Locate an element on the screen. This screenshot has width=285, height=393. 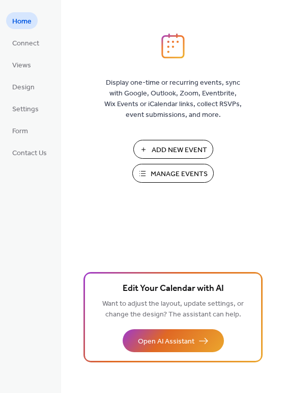
span: Design is located at coordinates (23, 87).